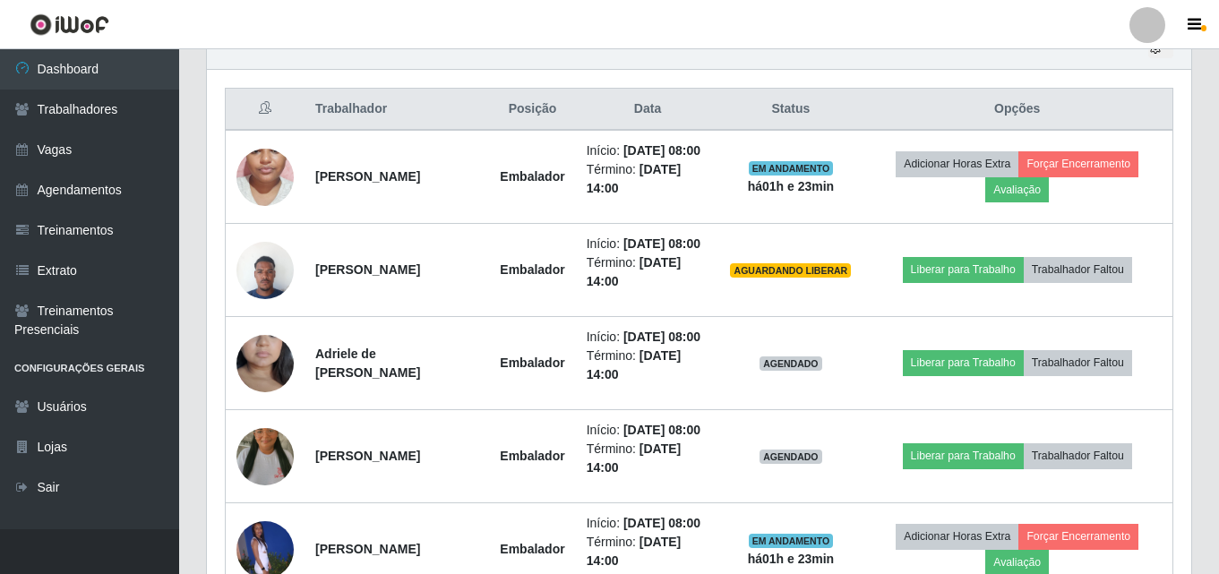 Image resolution: width=1219 pixels, height=574 pixels. What do you see at coordinates (397, 109) in the screenshot?
I see `th: Trabalhador` at bounding box center [397, 109].